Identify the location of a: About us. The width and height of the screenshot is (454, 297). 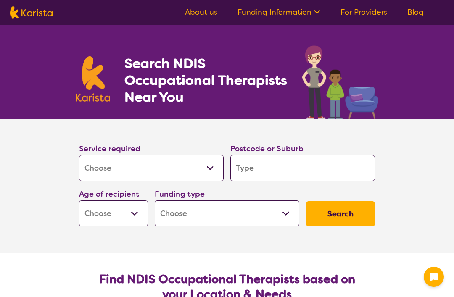
(201, 12).